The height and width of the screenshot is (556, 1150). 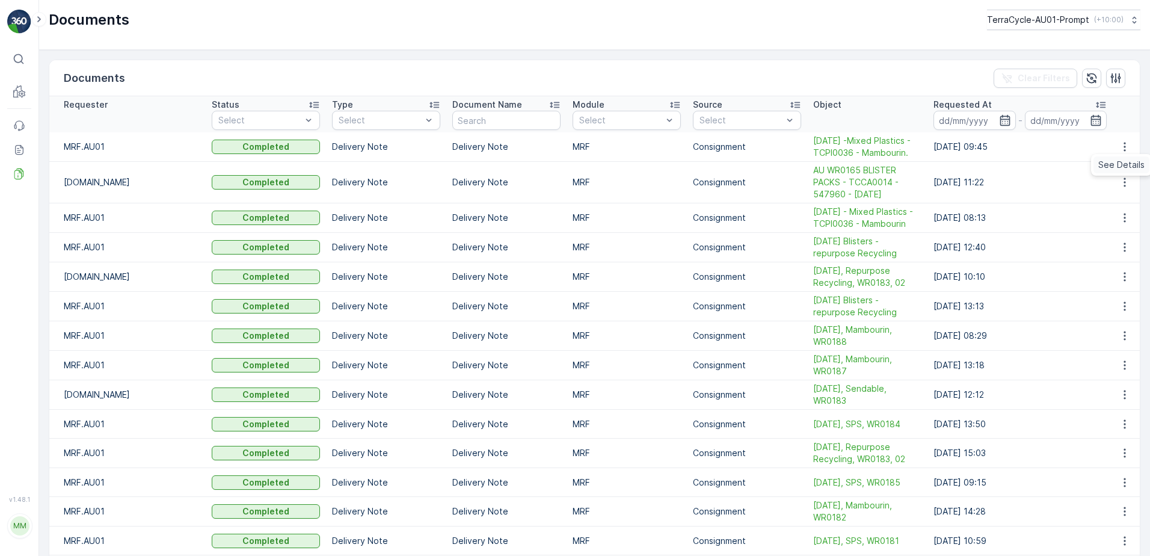 I want to click on span: v 1.48.1, so click(x=19, y=499).